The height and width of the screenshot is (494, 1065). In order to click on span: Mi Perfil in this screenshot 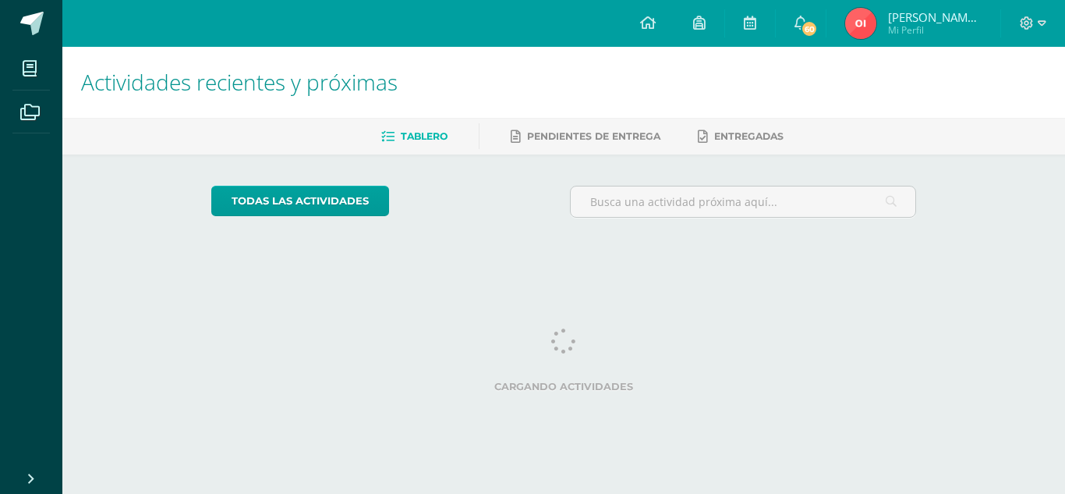, I will do `click(935, 30)`.